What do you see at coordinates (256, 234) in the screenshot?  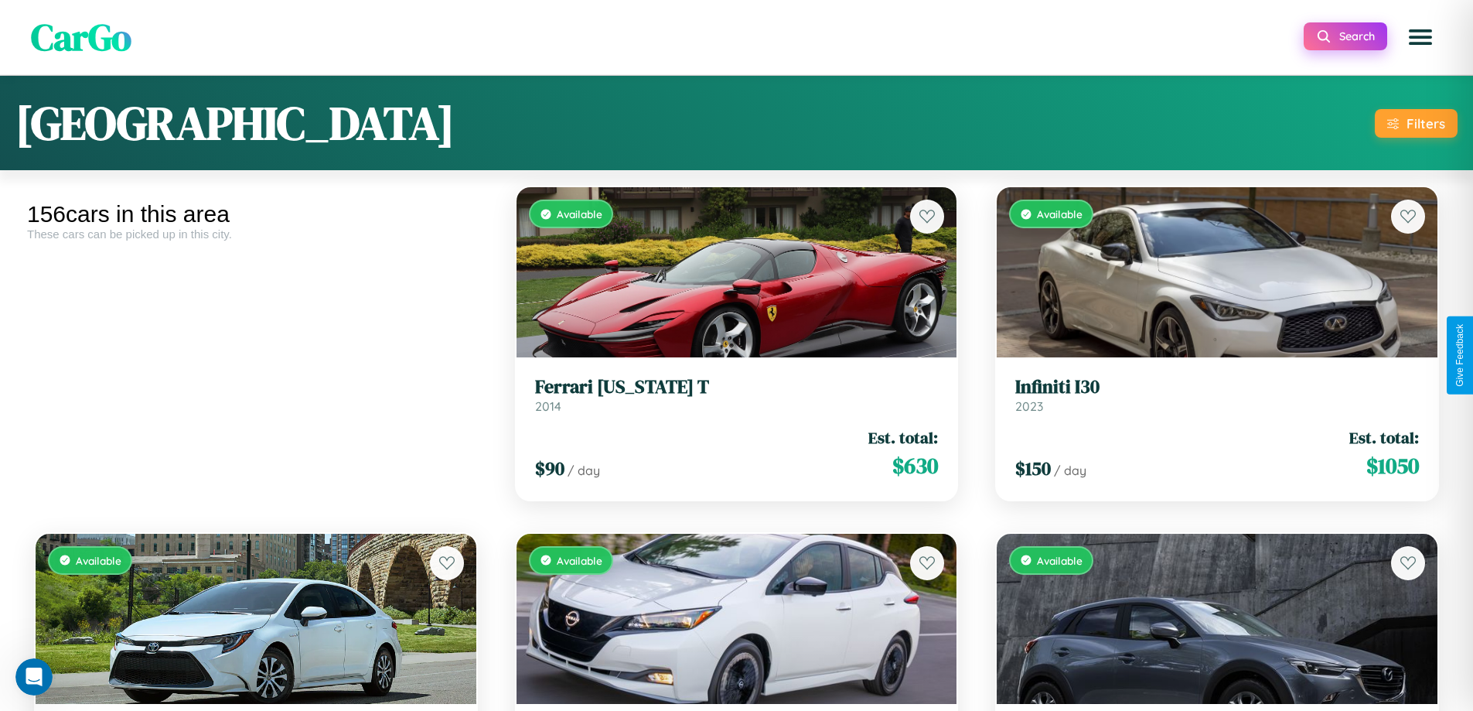 I see `div: These cars can be picked up in this city.` at bounding box center [256, 234].